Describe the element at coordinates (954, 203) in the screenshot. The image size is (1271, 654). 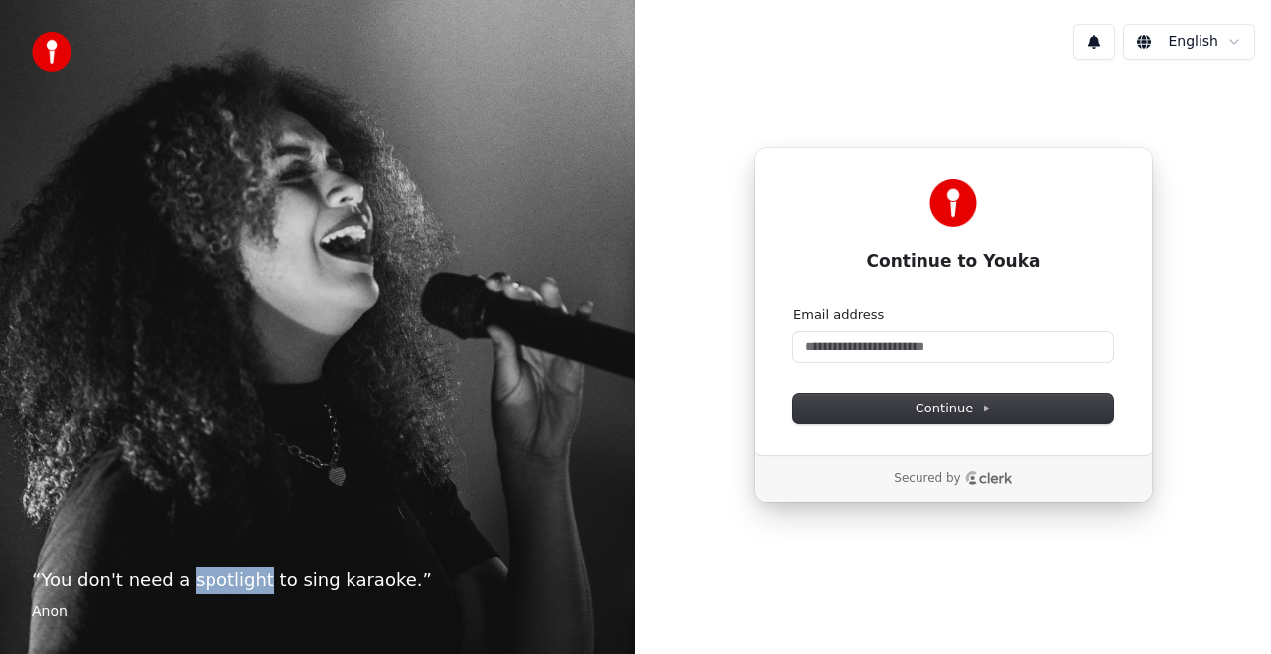
I see `img: Youka` at that location.